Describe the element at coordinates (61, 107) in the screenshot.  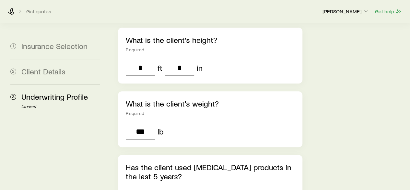
I see `p: Current` at that location.